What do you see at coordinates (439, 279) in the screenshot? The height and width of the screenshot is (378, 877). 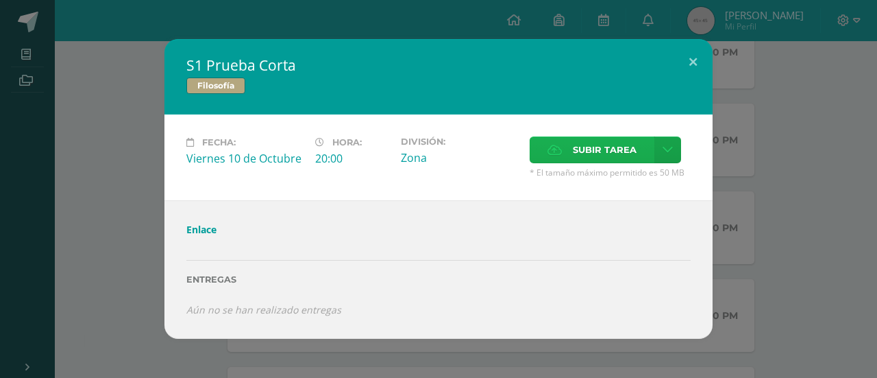 I see `label: Entregas` at bounding box center [439, 279].